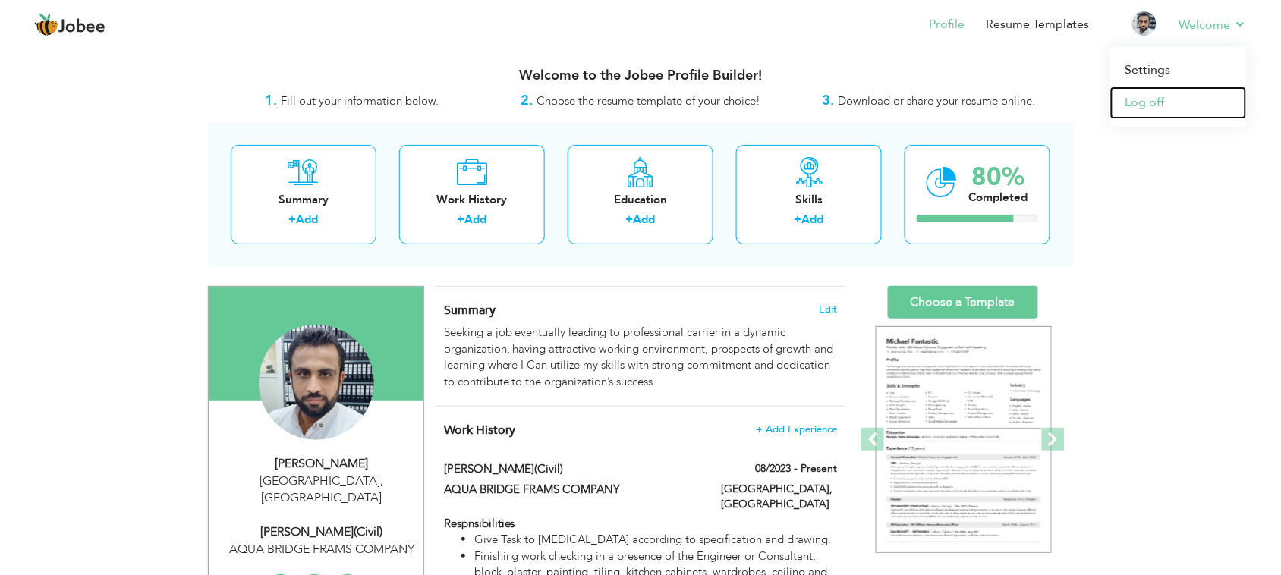 This screenshot has height=575, width=1281. Describe the element at coordinates (82, 27) in the screenshot. I see `span: Jobee` at that location.